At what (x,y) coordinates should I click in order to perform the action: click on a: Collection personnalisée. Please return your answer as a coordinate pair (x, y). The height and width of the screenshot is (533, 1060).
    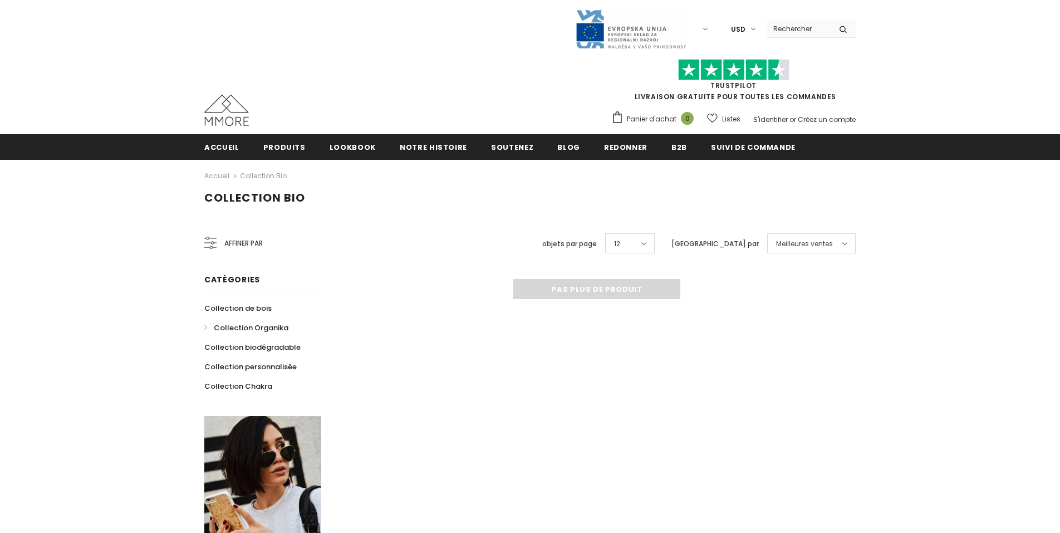
    Looking at the image, I should click on (250, 366).